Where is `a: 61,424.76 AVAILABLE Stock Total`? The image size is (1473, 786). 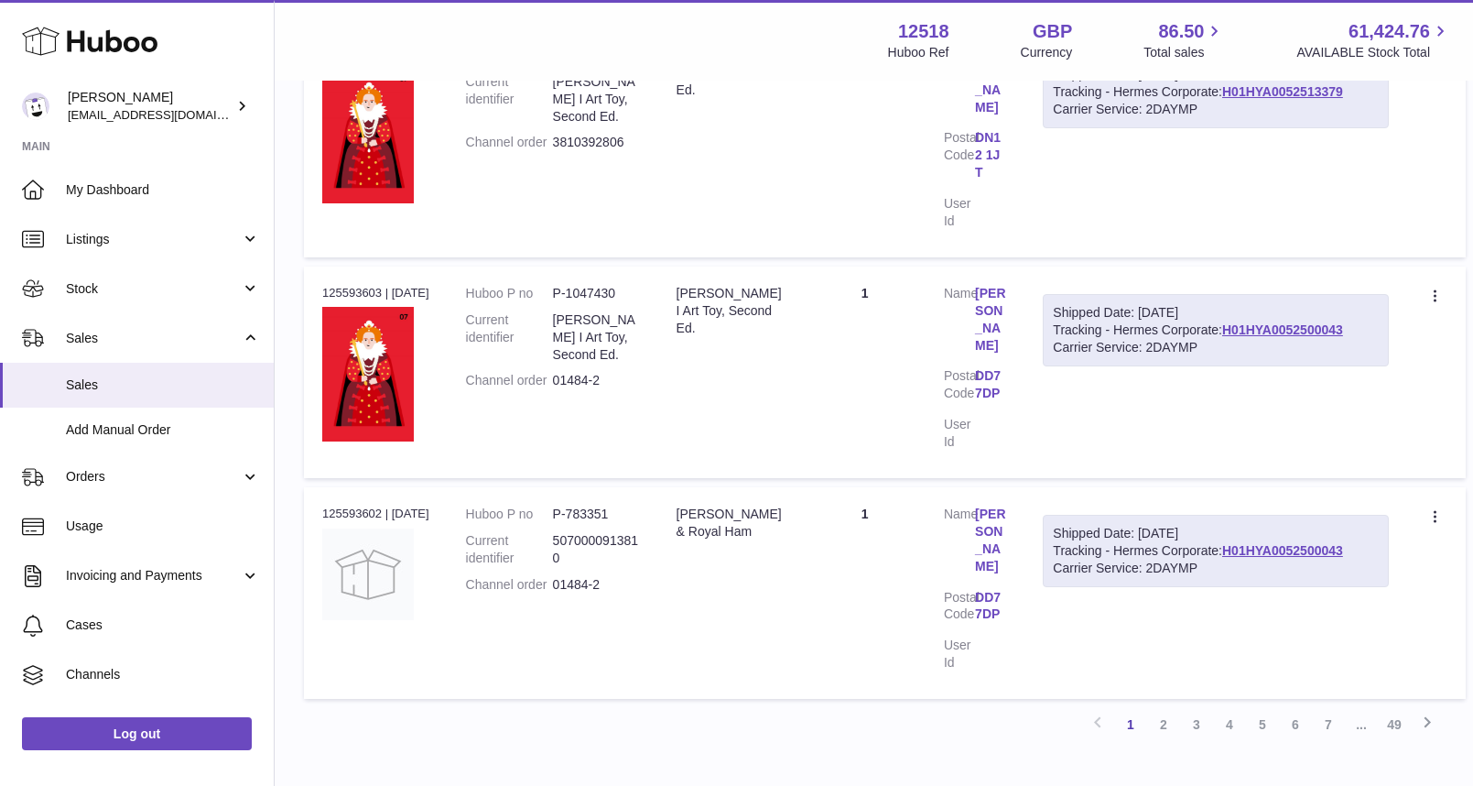 a: 61,424.76 AVAILABLE Stock Total is located at coordinates (1373, 40).